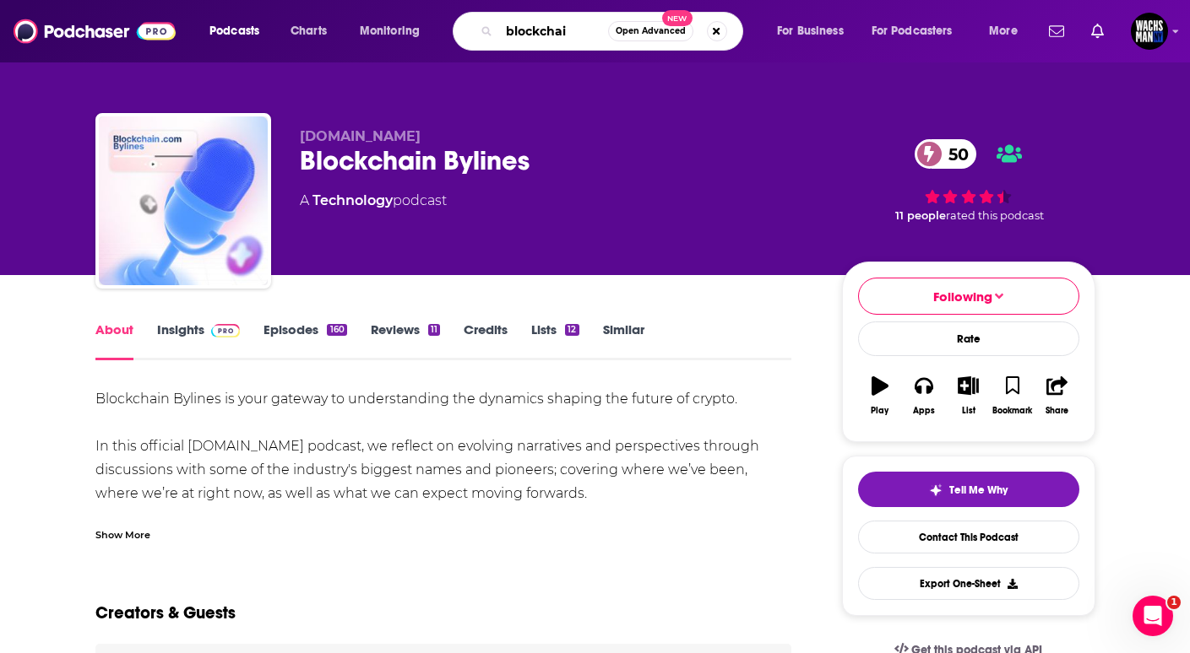 The width and height of the screenshot is (1190, 653). What do you see at coordinates (968, 490) in the screenshot?
I see `button: tell me why sparkleTell Me Why` at bounding box center [968, 490].